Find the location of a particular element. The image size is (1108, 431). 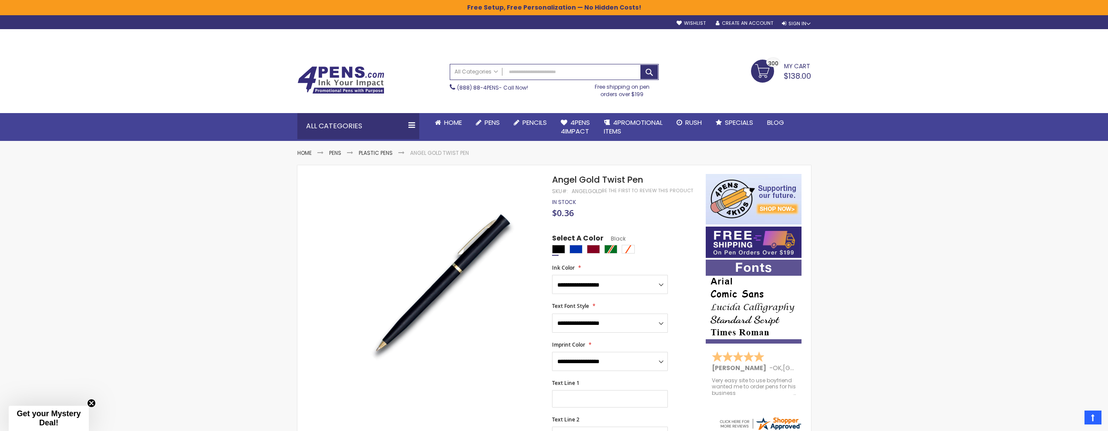

div: Very easy site to use boyfriend wanted me to order pens for his business is located at coordinates (754, 387).